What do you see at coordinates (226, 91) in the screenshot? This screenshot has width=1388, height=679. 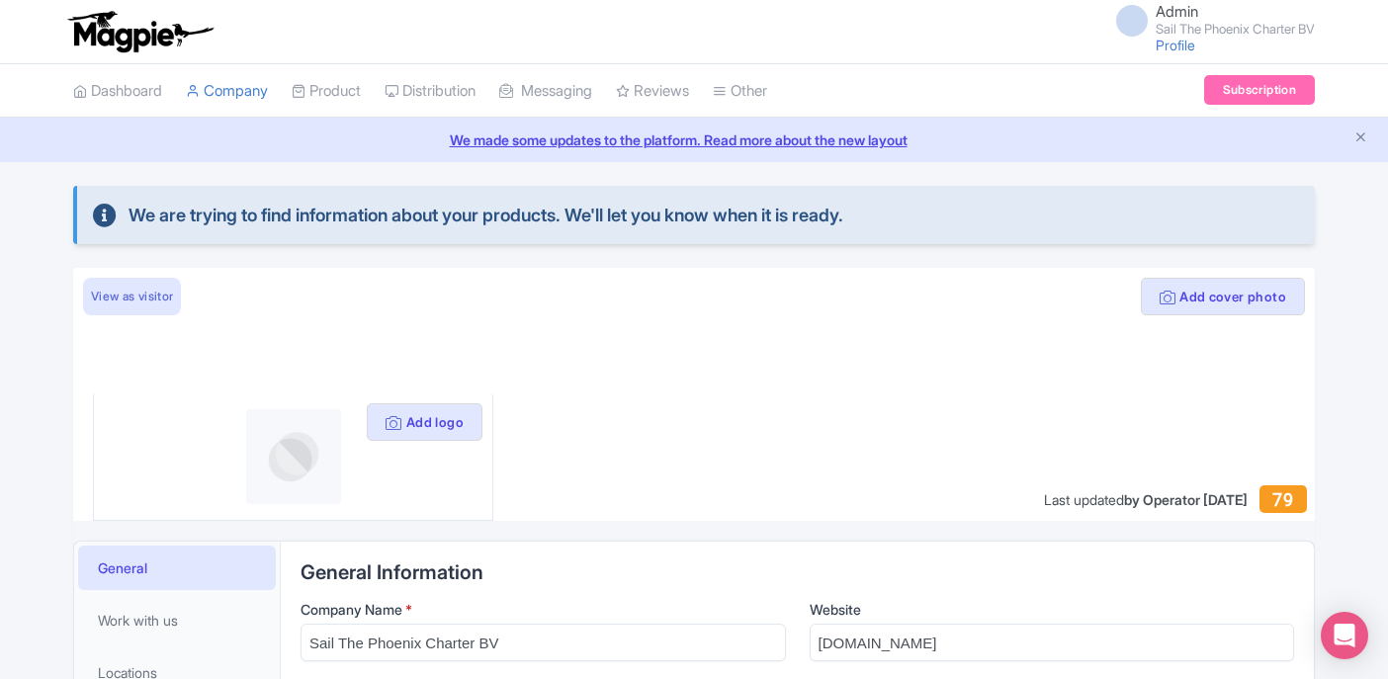 I see `a: Company` at bounding box center [226, 91].